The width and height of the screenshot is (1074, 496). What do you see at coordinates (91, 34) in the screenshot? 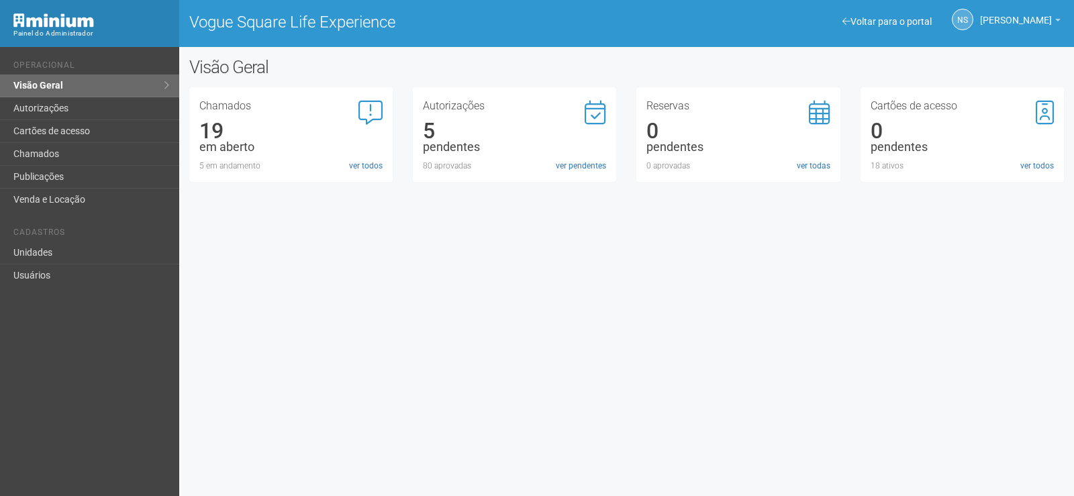
I see `div: Painel do Administrador` at bounding box center [91, 34].